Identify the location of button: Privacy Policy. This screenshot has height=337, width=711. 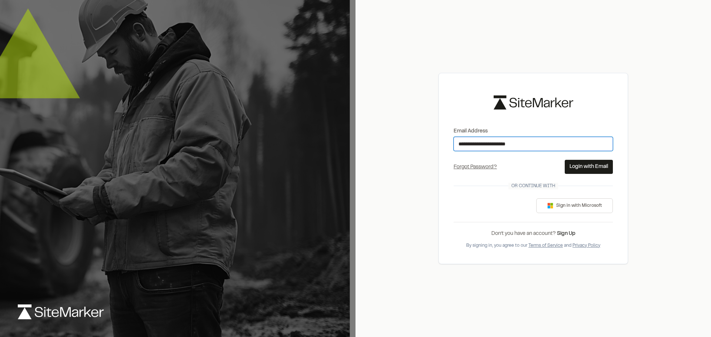
(586, 246).